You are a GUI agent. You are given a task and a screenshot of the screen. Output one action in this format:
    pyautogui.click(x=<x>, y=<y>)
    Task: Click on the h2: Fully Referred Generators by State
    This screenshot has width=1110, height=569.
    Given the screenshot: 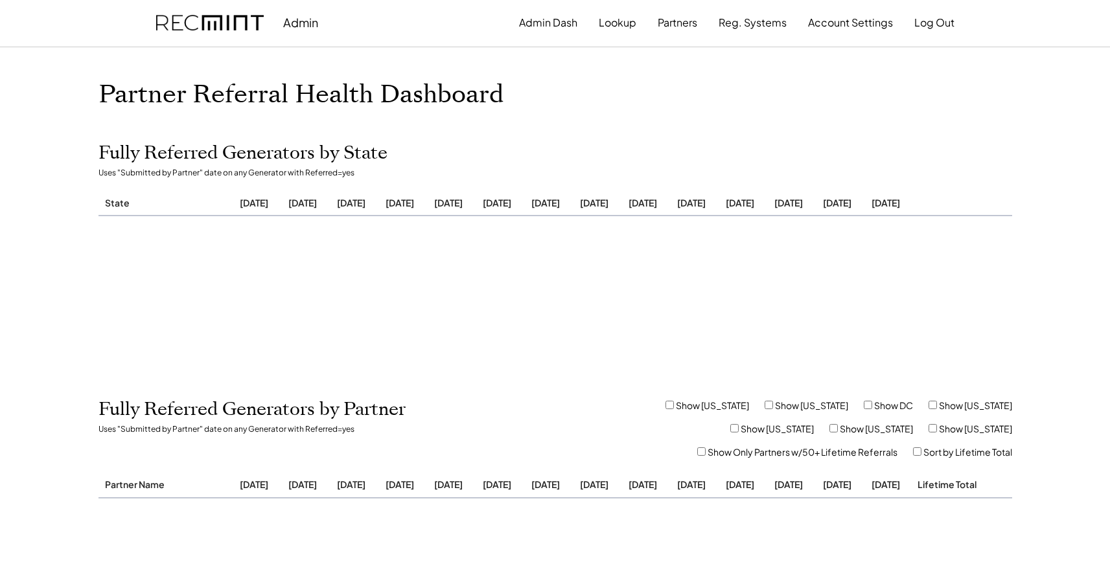 What is the action you would take?
    pyautogui.click(x=243, y=154)
    